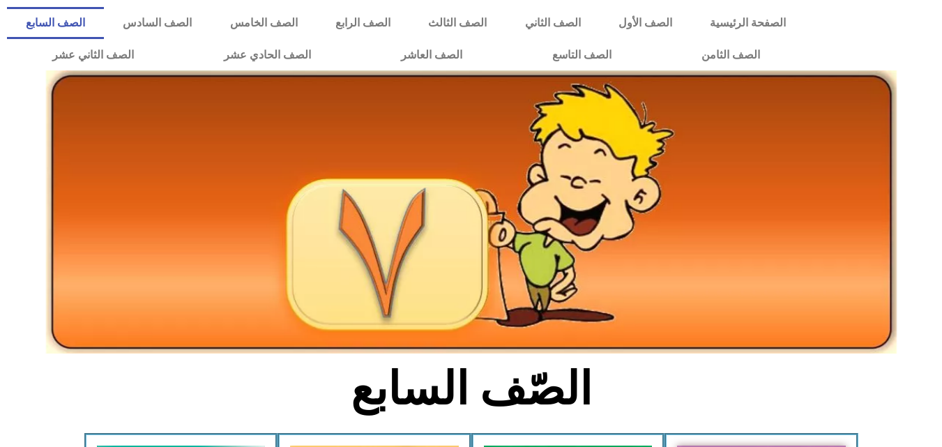 The height and width of the screenshot is (447, 942). What do you see at coordinates (457, 23) in the screenshot?
I see `a: الصف الثالث` at bounding box center [457, 23].